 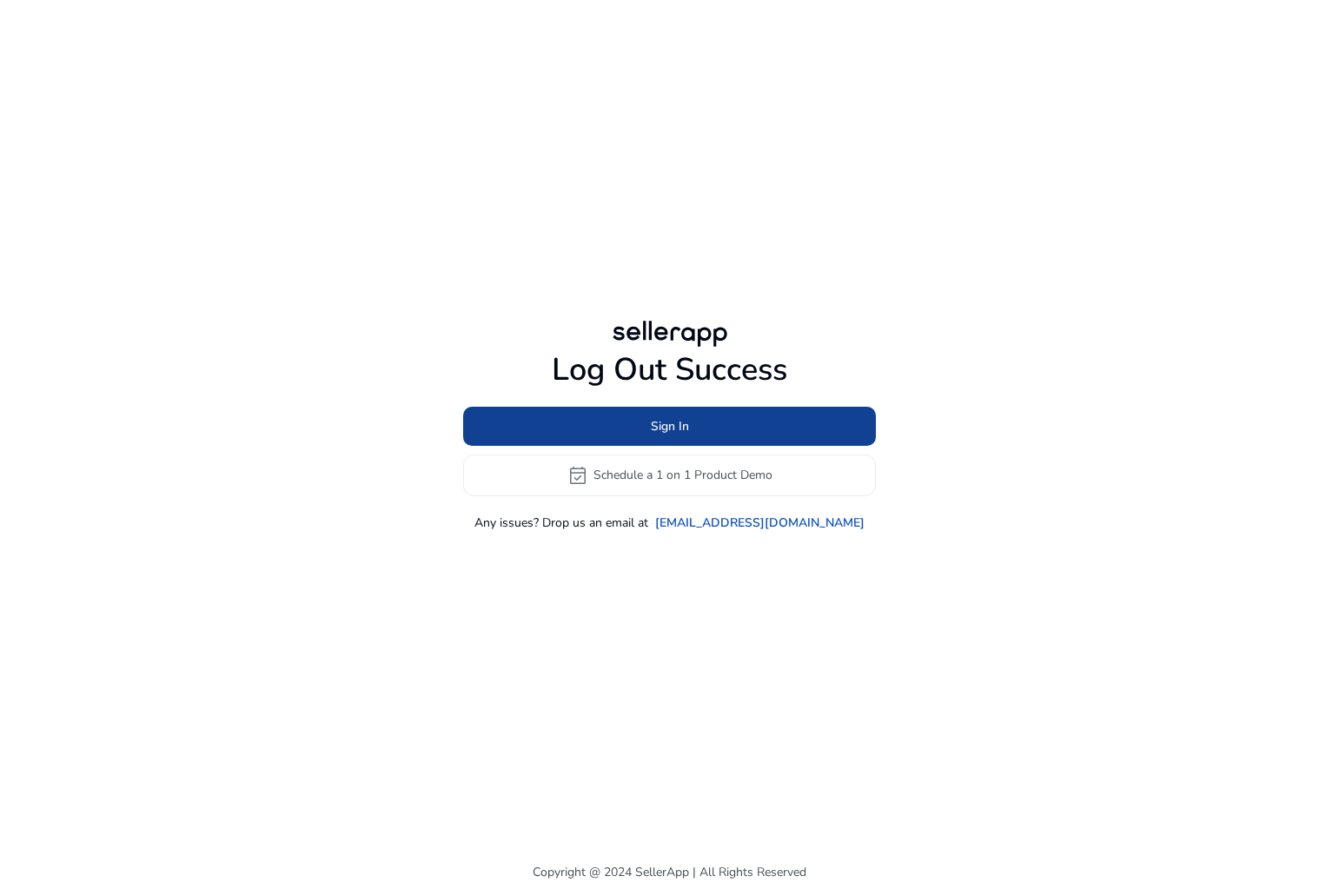 I want to click on span: Sign In, so click(x=670, y=426).